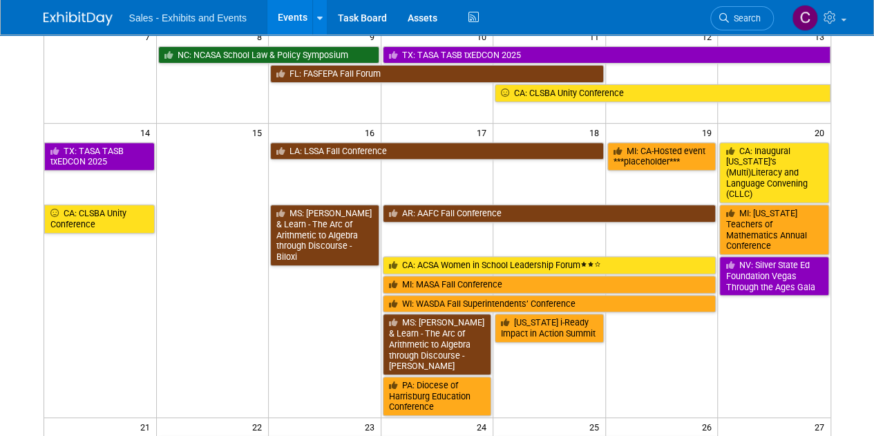 This screenshot has height=436, width=874. Describe the element at coordinates (596, 132) in the screenshot. I see `span: 18` at that location.